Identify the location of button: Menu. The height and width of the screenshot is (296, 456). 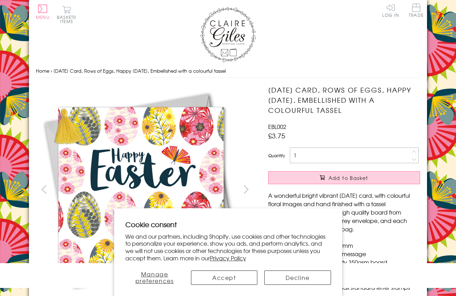
(43, 12).